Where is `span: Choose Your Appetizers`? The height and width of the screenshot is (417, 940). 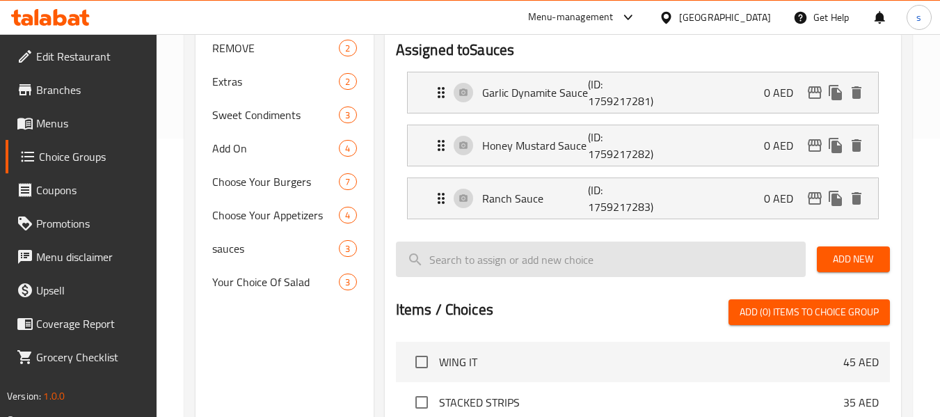
span: Choose Your Appetizers is located at coordinates (275, 215).